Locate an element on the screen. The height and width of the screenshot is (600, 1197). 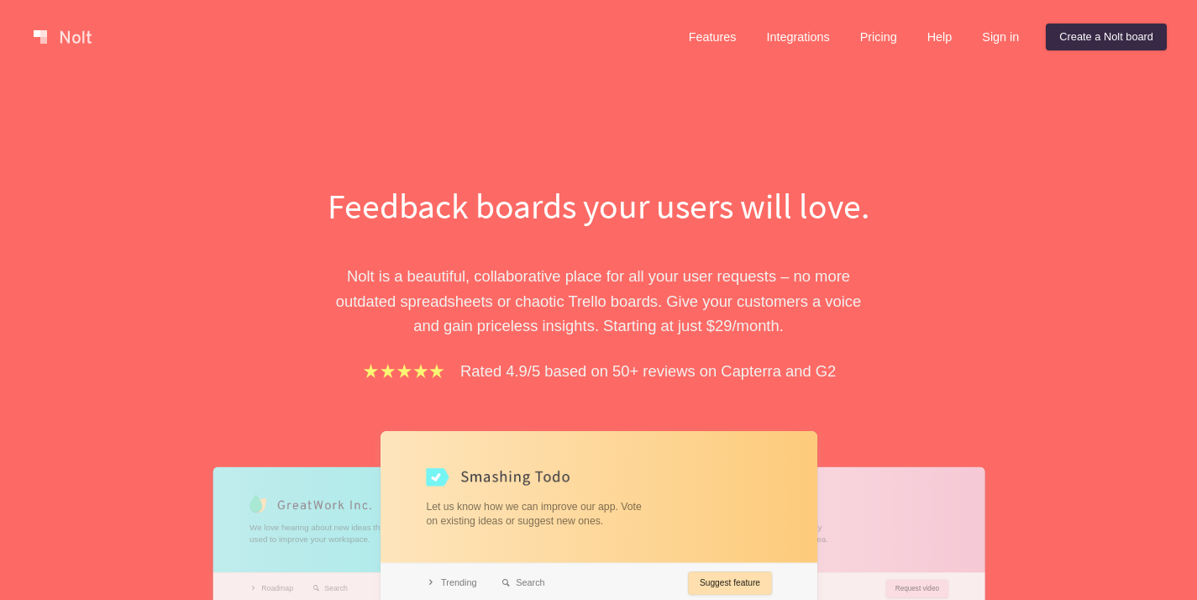
h1: Feedback boards your users will love. is located at coordinates (599, 206).